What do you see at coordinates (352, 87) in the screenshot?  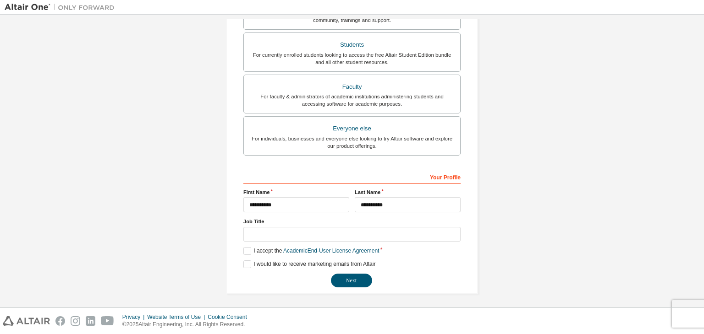 I see `div: Faculty` at bounding box center [352, 87].